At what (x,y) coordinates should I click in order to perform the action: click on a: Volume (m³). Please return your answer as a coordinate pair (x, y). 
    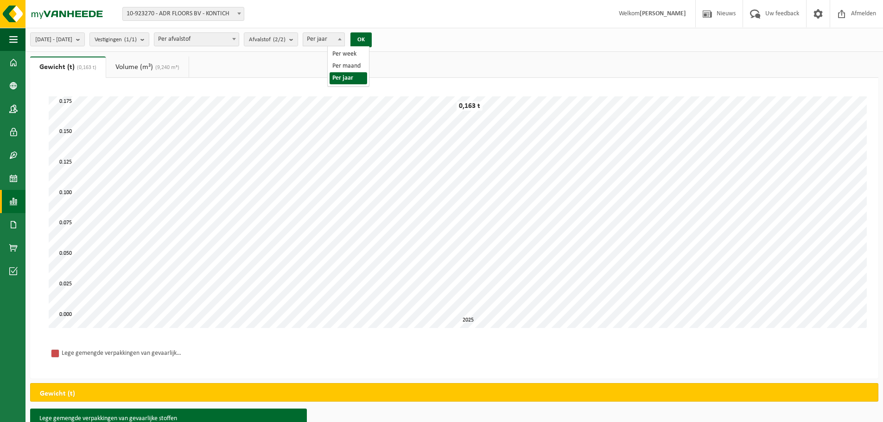
    Looking at the image, I should click on (147, 67).